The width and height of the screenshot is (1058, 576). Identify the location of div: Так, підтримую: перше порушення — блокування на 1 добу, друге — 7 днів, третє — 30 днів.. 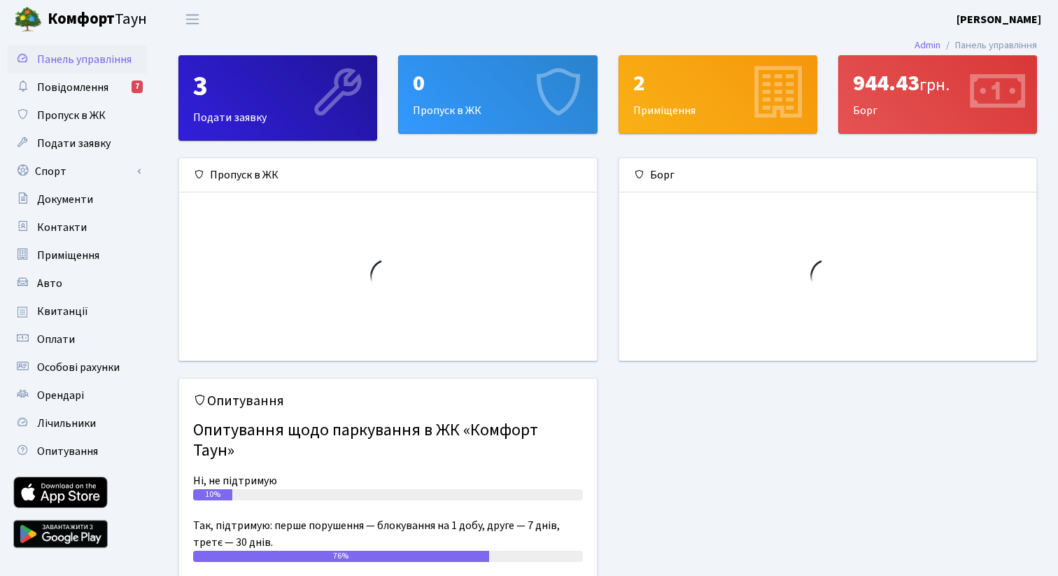
(388, 534).